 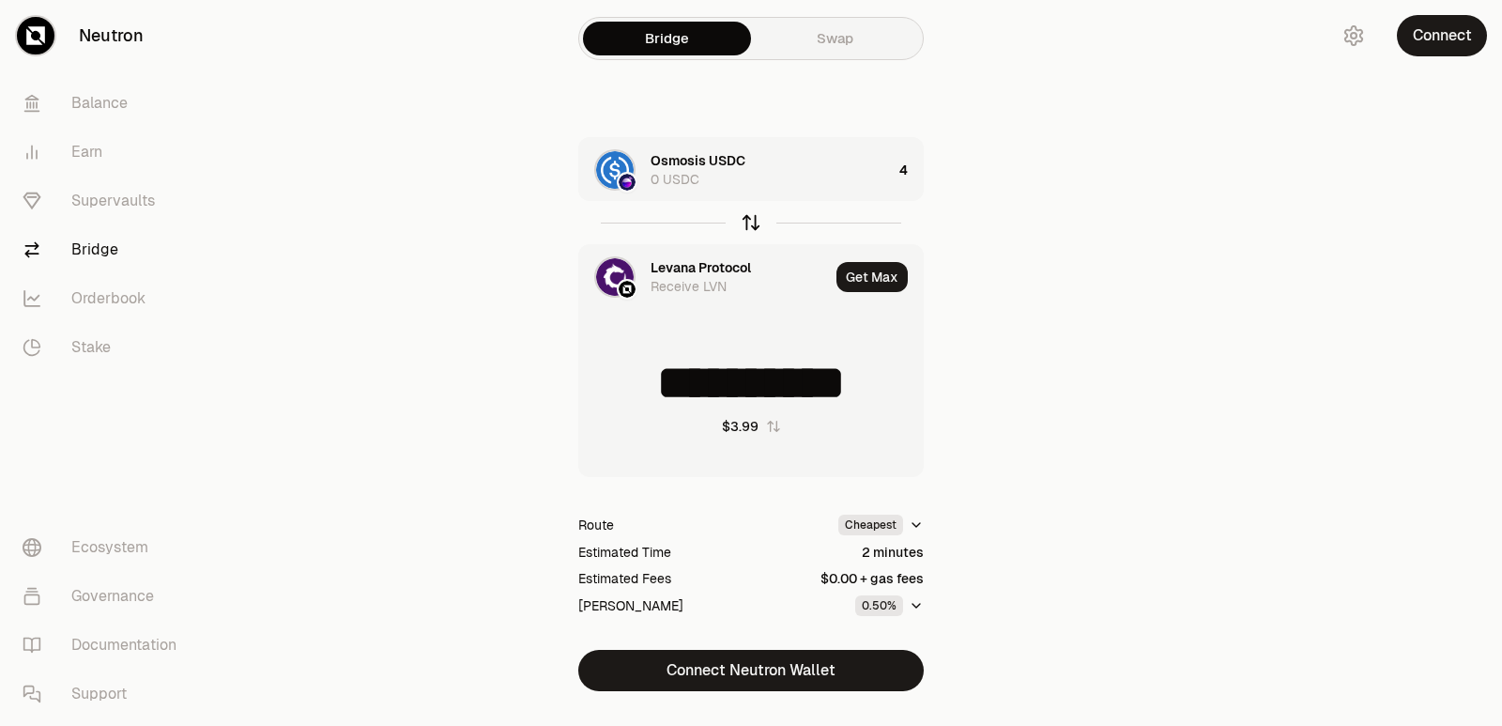 What do you see at coordinates (872, 578) in the screenshot?
I see `div: $0.00 + gas fees` at bounding box center [872, 578].